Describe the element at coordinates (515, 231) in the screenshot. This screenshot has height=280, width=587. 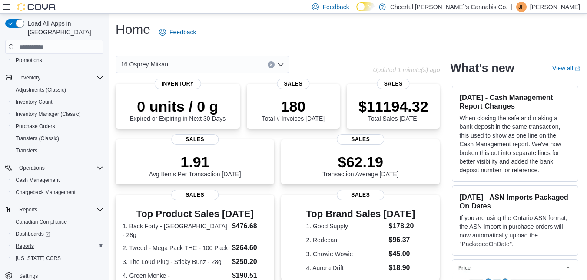
I see `p: If you are using the Ontario ASN format, the ASN Import in purchase orders will now automatically...` at that location.